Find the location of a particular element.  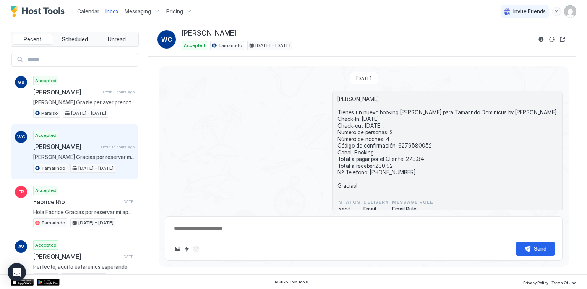

button: Sync reservation is located at coordinates (551, 39).